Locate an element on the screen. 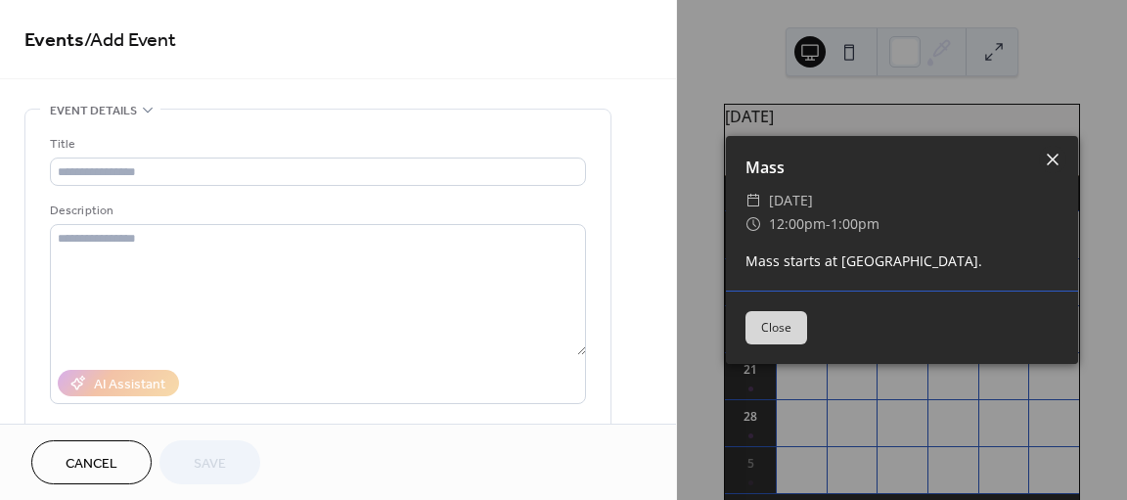 This screenshot has height=500, width=1127. span: 12:00pm is located at coordinates (797, 223).